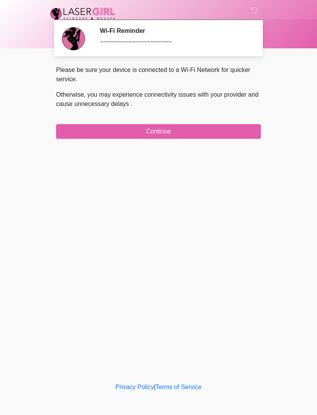  What do you see at coordinates (159, 75) in the screenshot?
I see `p: Please be sure your device is connected to a Wi-Fi Network for quicker service.` at bounding box center [159, 75].